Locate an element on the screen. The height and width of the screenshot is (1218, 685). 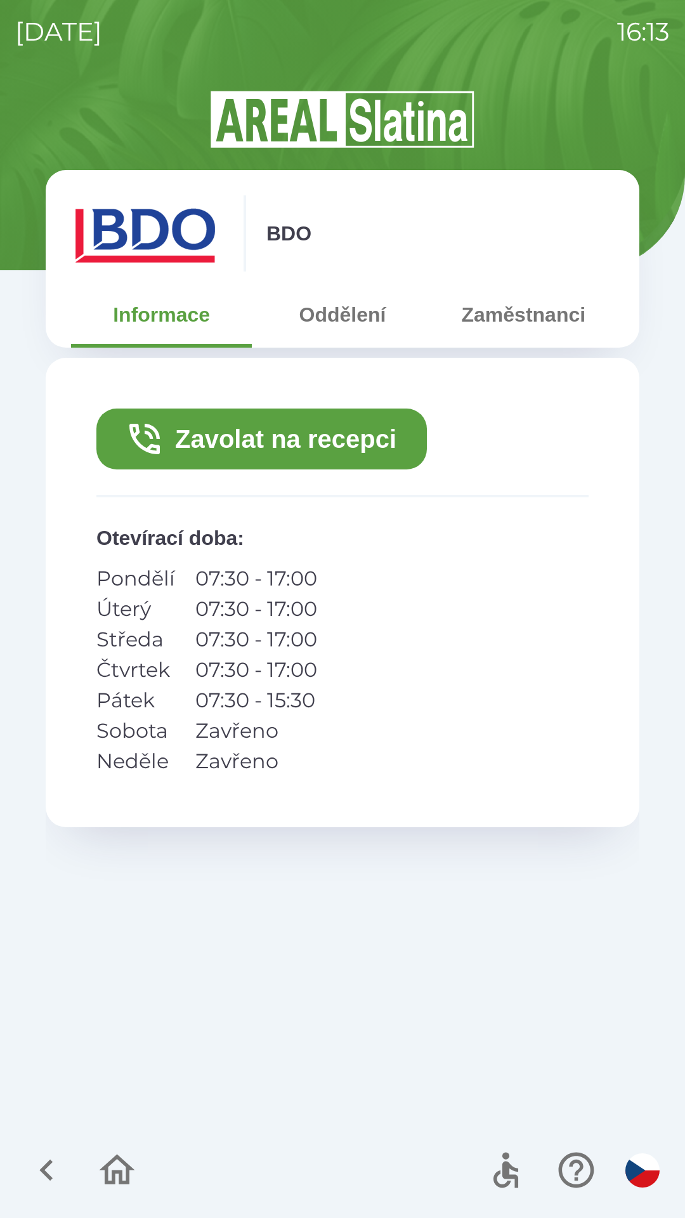
p: Neděle is located at coordinates (136, 761).